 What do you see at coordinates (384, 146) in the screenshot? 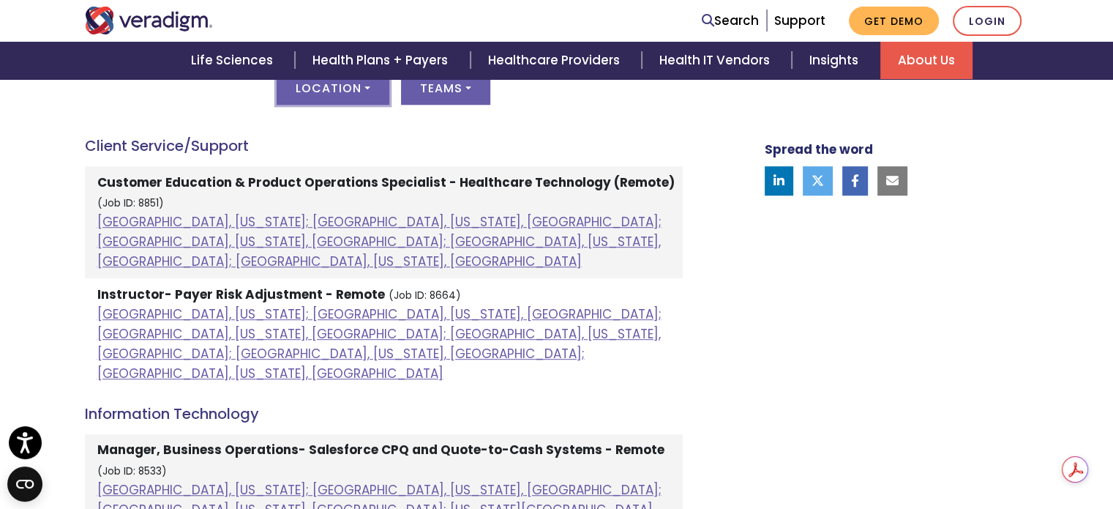
I see `h4: Client Service/Support` at bounding box center [384, 146].